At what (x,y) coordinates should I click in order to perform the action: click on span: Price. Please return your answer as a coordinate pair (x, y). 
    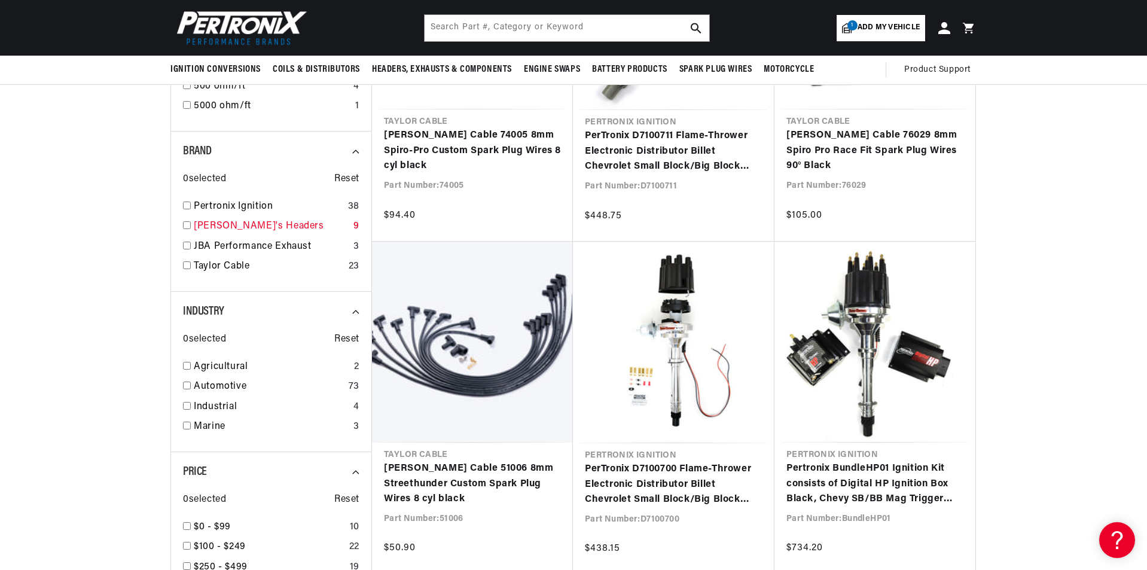
    Looking at the image, I should click on (195, 472).